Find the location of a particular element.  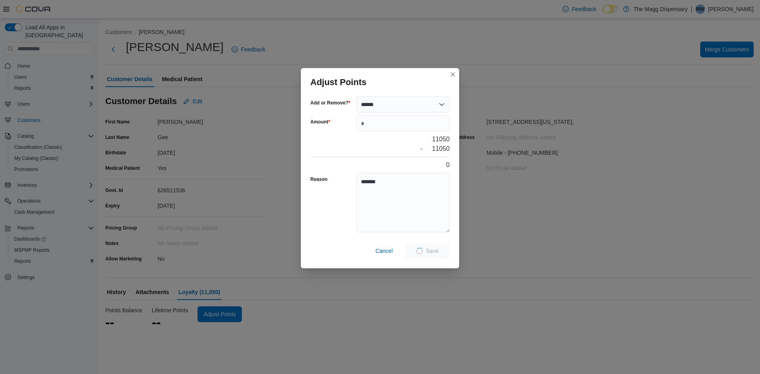

label: Amount is located at coordinates (320, 122).